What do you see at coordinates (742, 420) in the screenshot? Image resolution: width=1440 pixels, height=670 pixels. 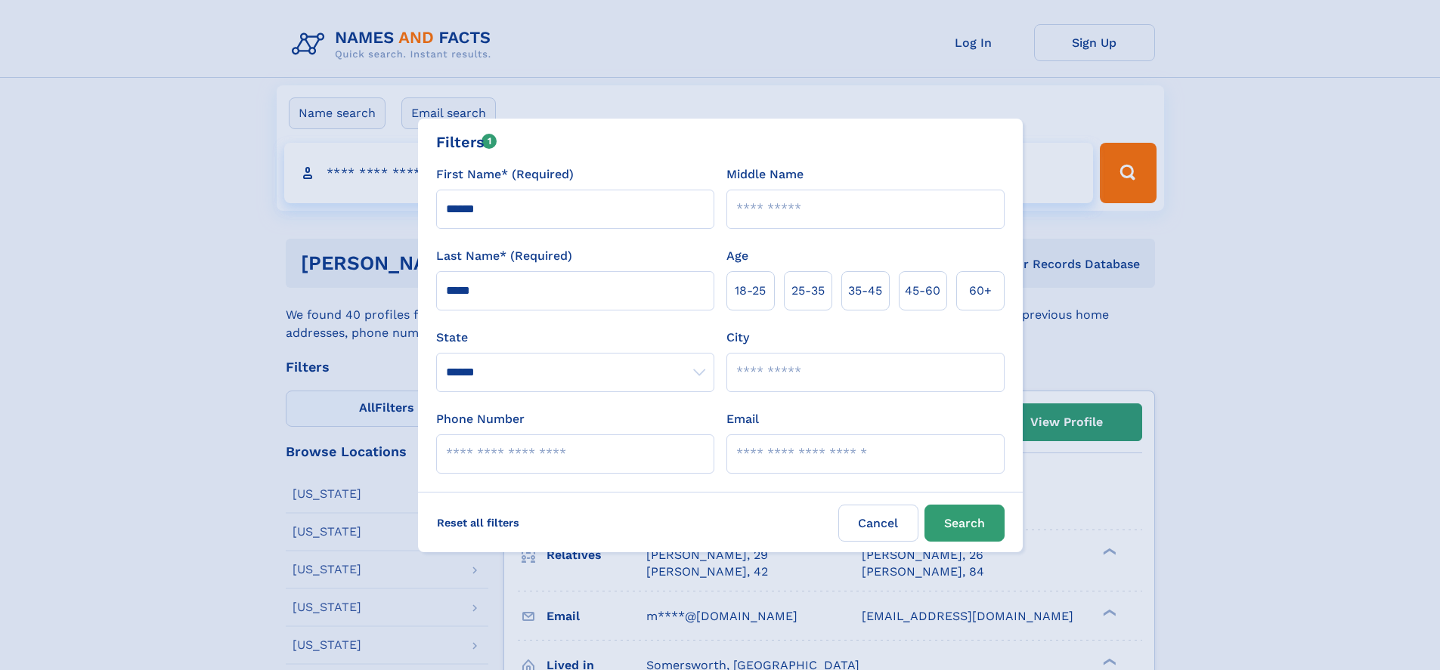 I see `label: Email` at bounding box center [742, 420].